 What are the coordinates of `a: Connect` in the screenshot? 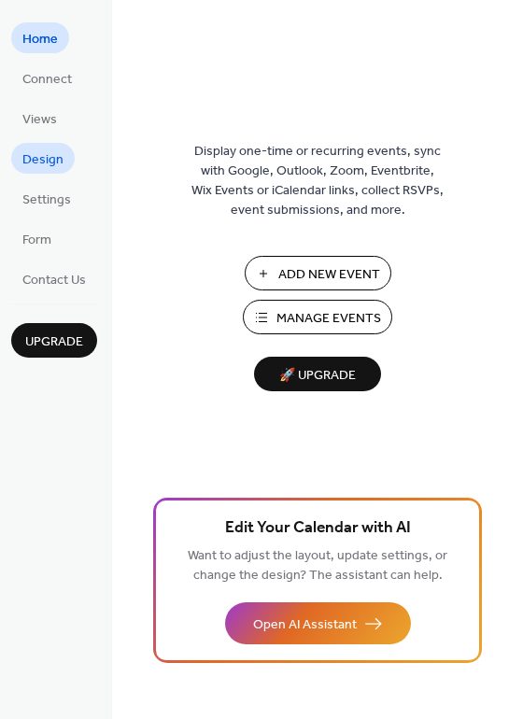 It's located at (47, 78).